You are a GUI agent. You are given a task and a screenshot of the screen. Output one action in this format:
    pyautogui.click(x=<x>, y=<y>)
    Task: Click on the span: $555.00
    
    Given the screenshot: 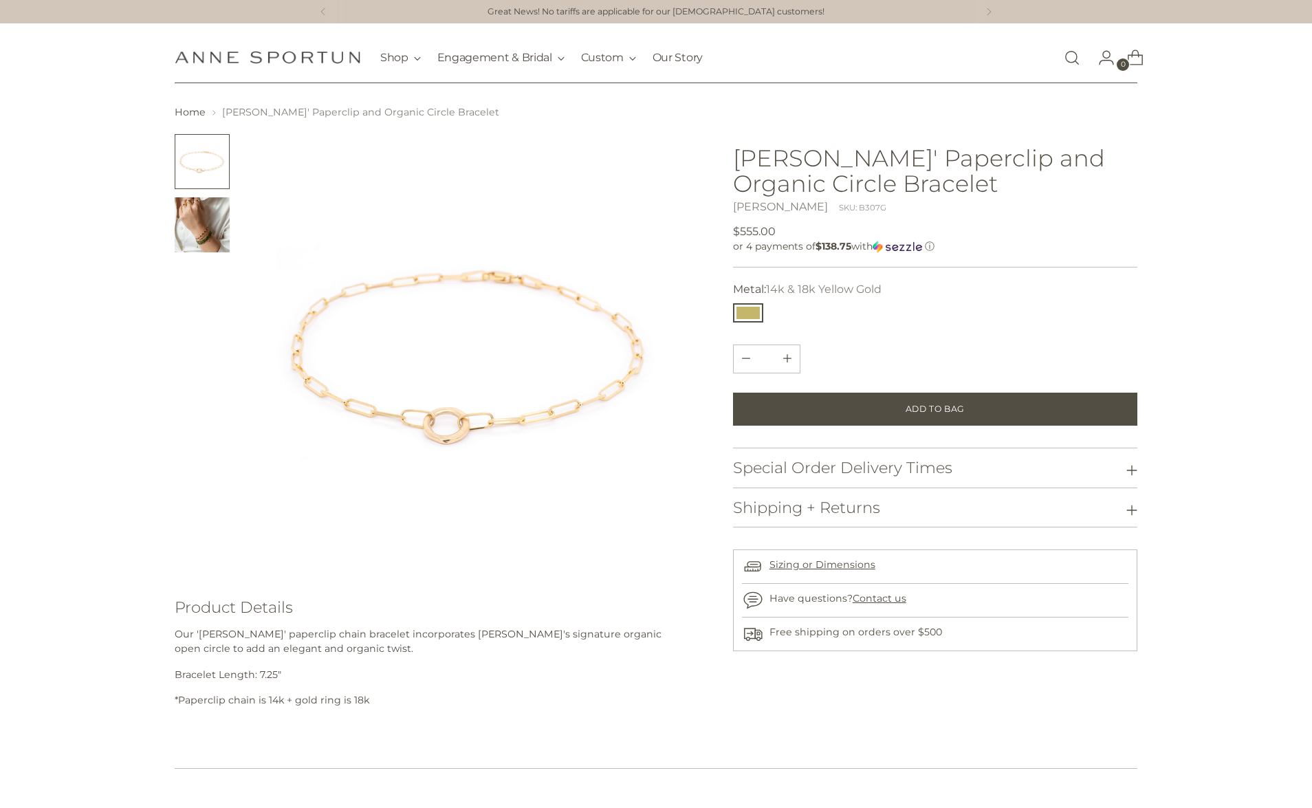 What is the action you would take?
    pyautogui.click(x=754, y=232)
    